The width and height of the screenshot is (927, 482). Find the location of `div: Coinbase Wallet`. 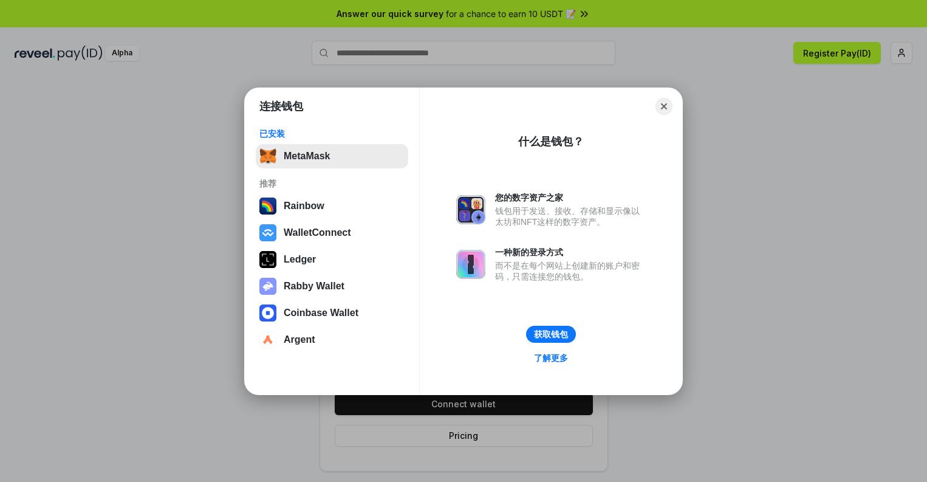

div: Coinbase Wallet is located at coordinates (321, 313).